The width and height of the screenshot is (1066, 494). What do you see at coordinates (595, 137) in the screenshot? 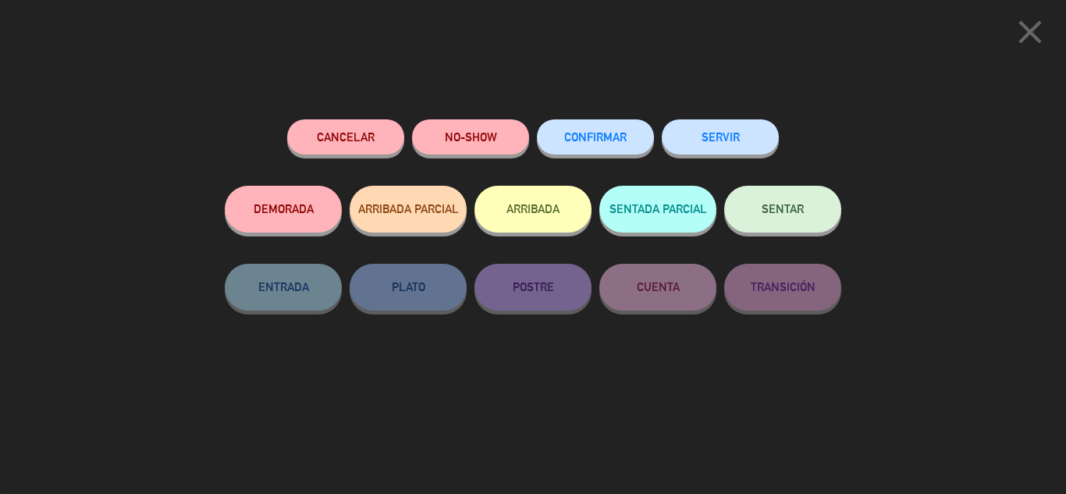
I see `span: CONFIRMAR` at bounding box center [595, 137].